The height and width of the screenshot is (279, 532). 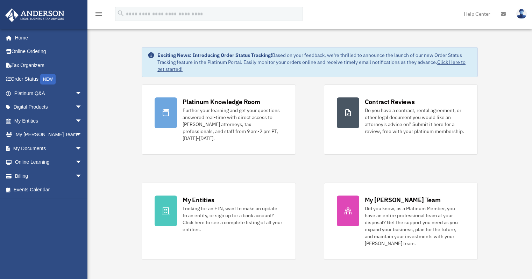 I want to click on a: Order StatusNEW, so click(x=49, y=79).